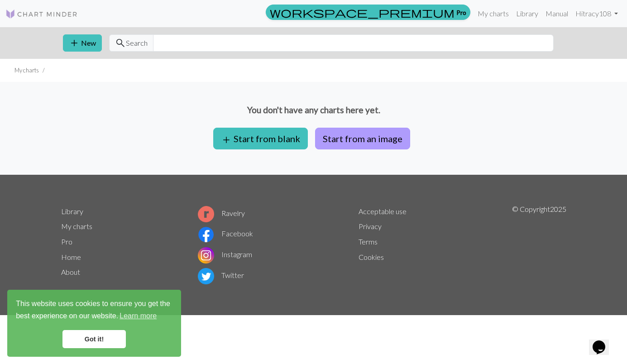 The height and width of the screenshot is (364, 627). What do you see at coordinates (260, 139) in the screenshot?
I see `button: Start from blank` at bounding box center [260, 139].